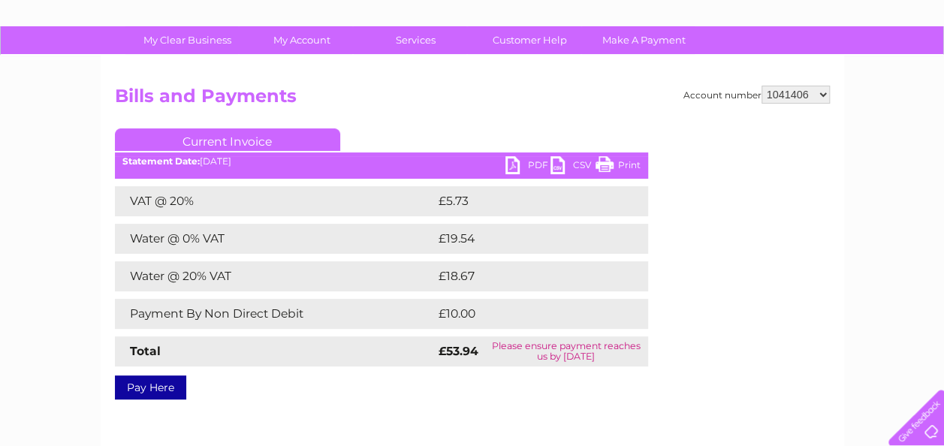 The height and width of the screenshot is (446, 944). What do you see at coordinates (275, 239) in the screenshot?
I see `td: Water @ 0% VAT` at bounding box center [275, 239].